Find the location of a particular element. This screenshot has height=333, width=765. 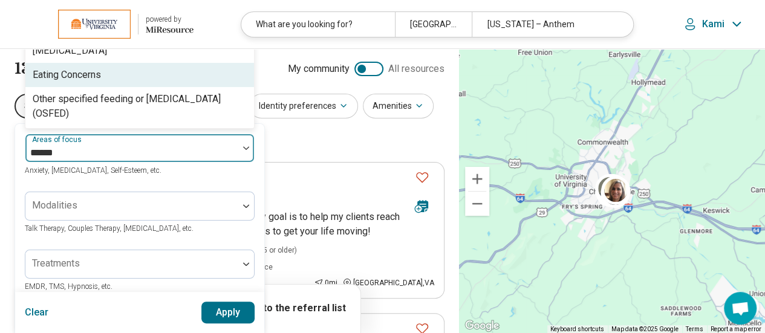

span: All resources is located at coordinates (416, 69).